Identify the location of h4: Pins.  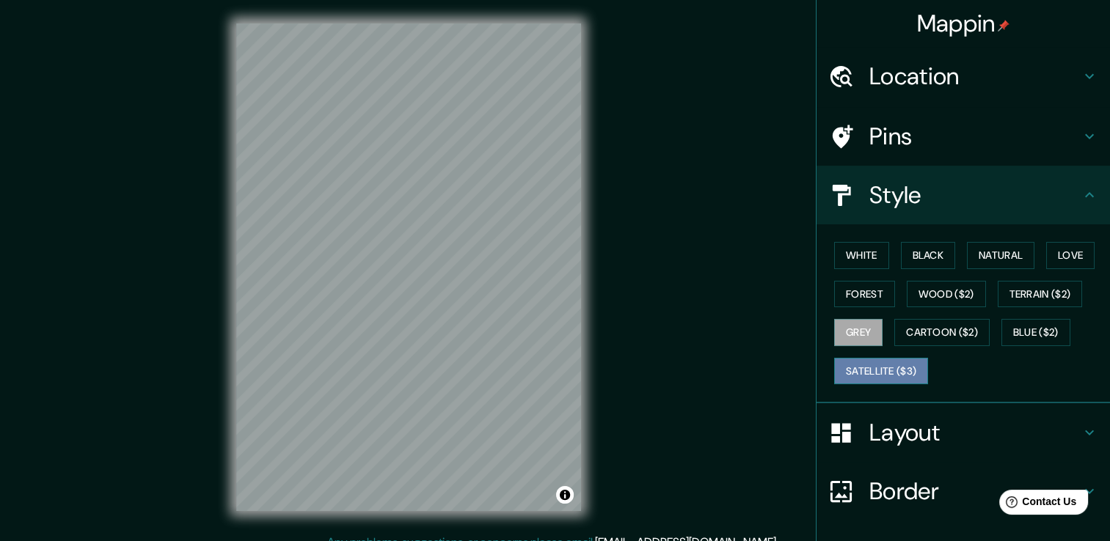
(975, 136).